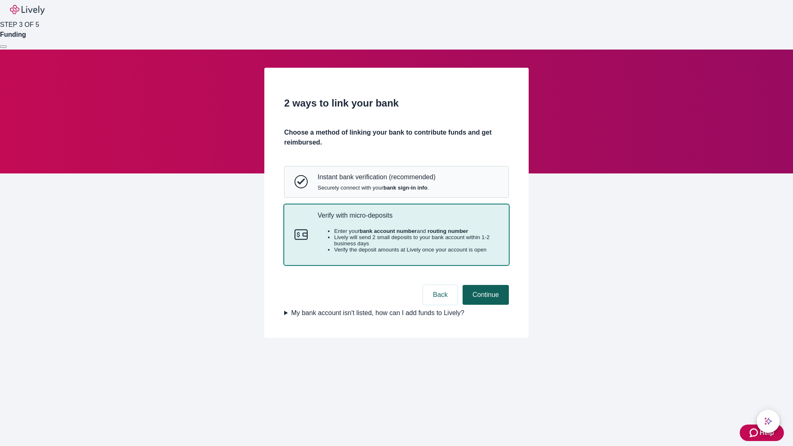  I want to click on li: Enter your and, so click(416, 231).